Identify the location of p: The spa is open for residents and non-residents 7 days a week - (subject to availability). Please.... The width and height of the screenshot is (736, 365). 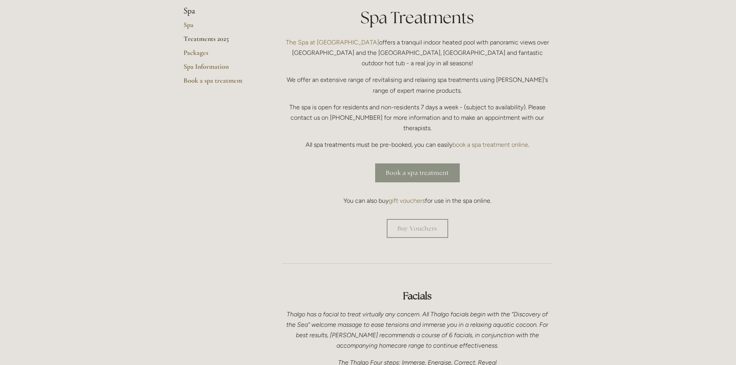
(417, 118).